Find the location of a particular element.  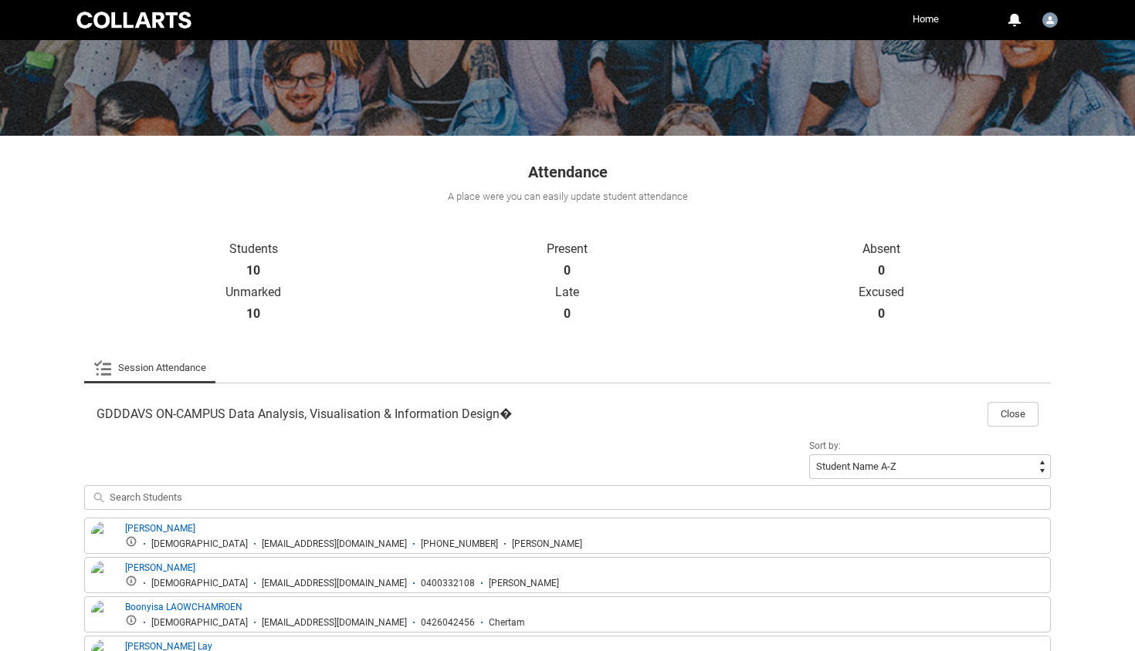

p: Excused is located at coordinates (881, 293).